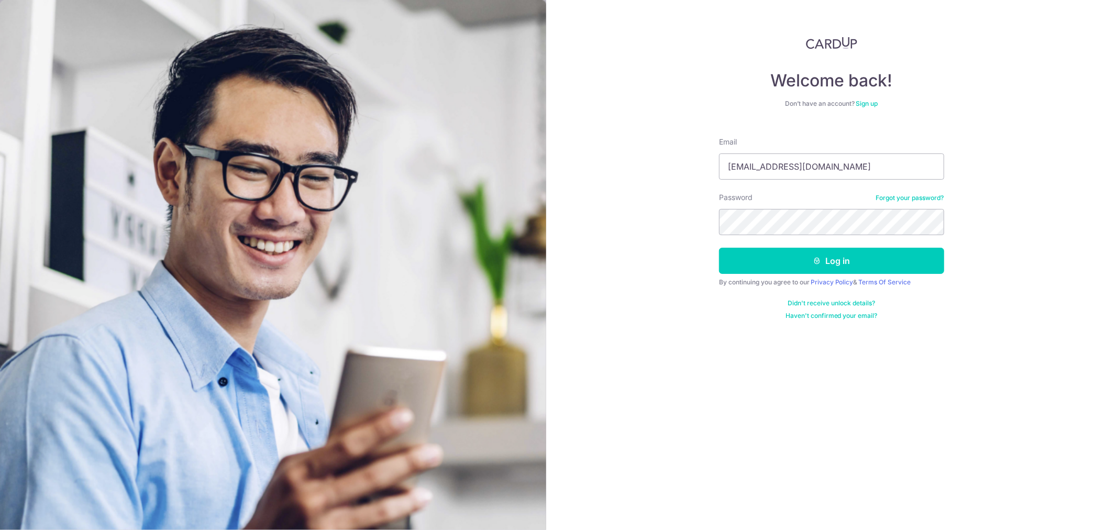  I want to click on label: Password, so click(736, 198).